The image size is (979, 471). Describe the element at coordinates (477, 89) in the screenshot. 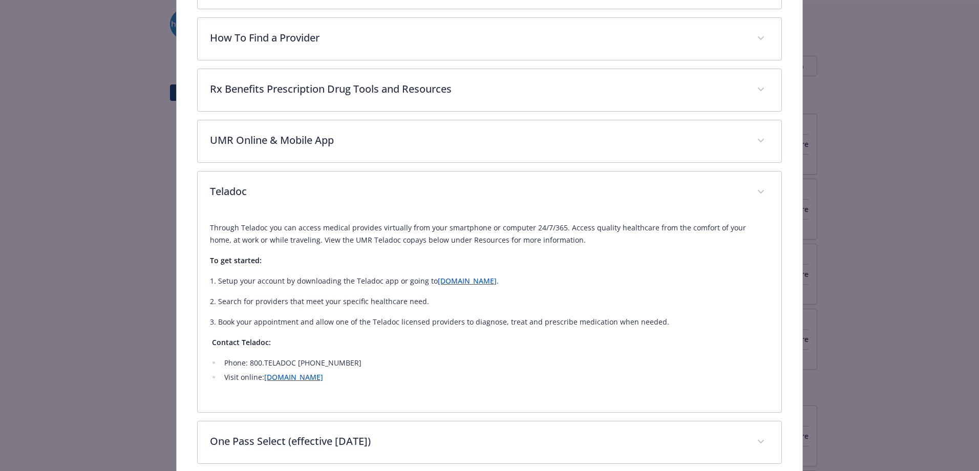

I see `p: Rx Benefits Prescription Drug Tools and Resources` at that location.